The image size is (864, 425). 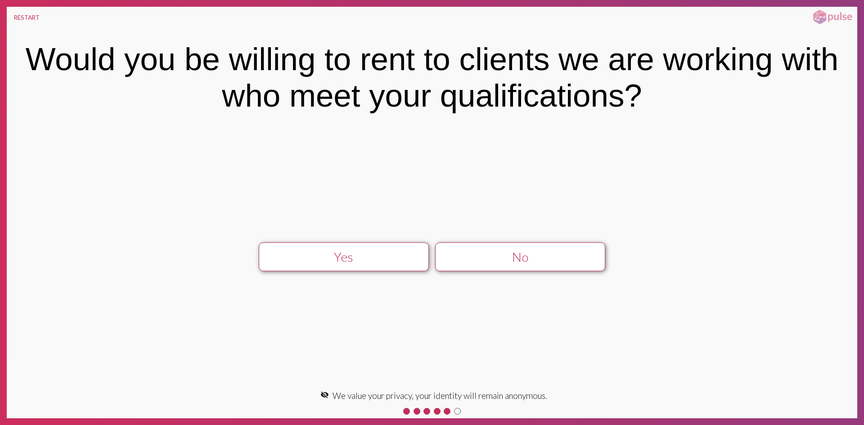 What do you see at coordinates (344, 257) in the screenshot?
I see `div: Yes` at bounding box center [344, 257].